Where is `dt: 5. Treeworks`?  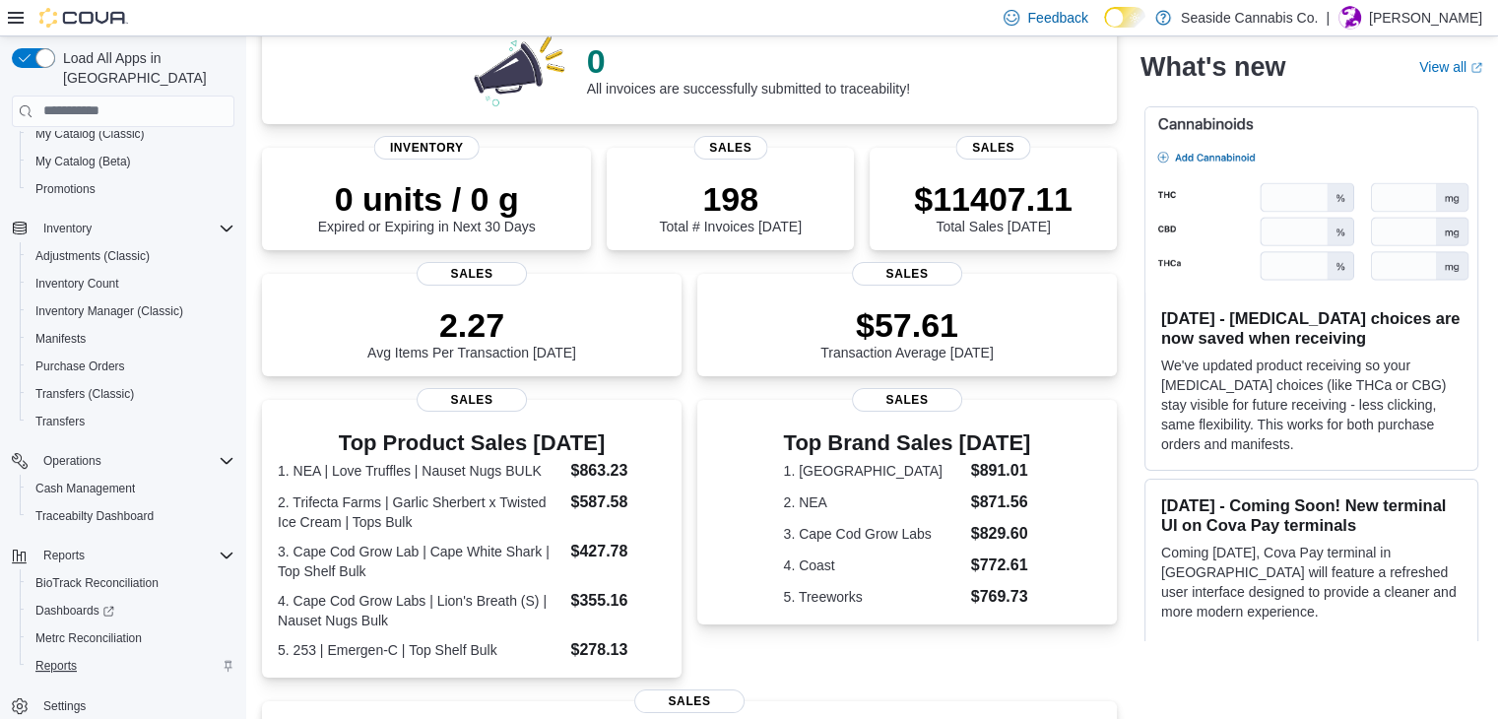
dt: 5. Treeworks is located at coordinates (874, 597).